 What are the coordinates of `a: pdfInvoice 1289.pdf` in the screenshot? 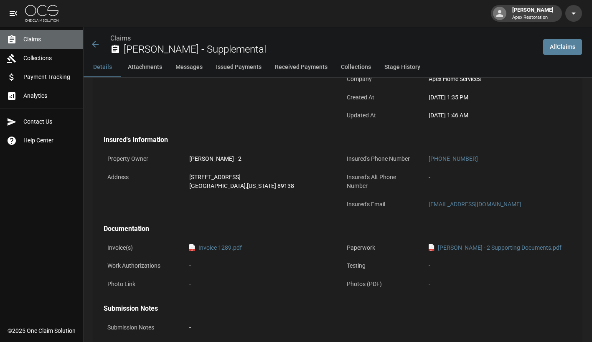 It's located at (215, 248).